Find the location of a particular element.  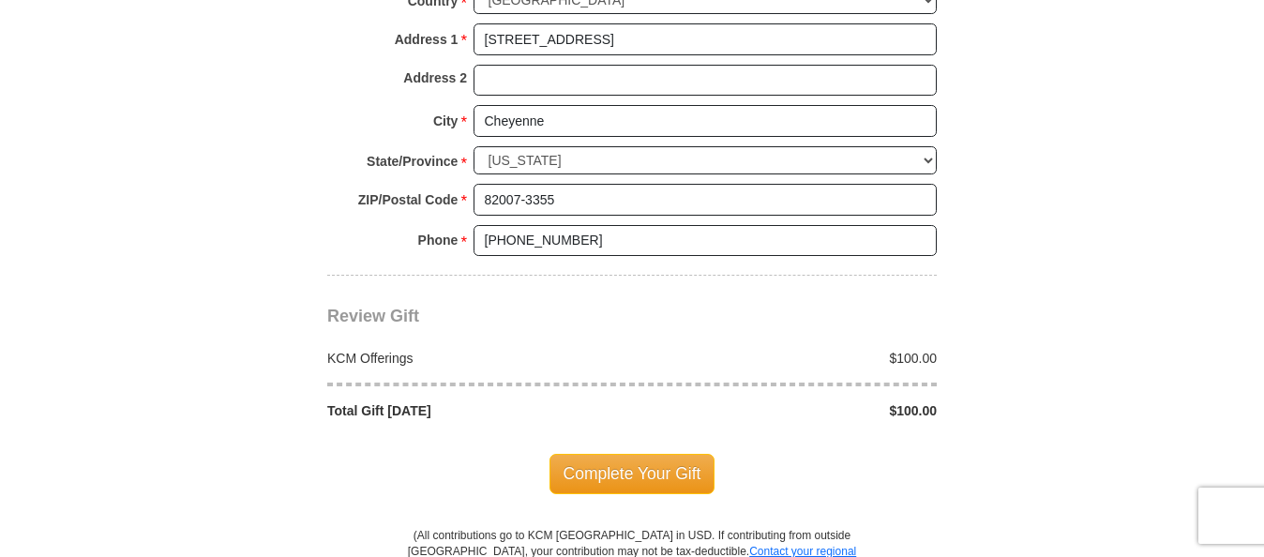

strong: Phone is located at coordinates (438, 240).